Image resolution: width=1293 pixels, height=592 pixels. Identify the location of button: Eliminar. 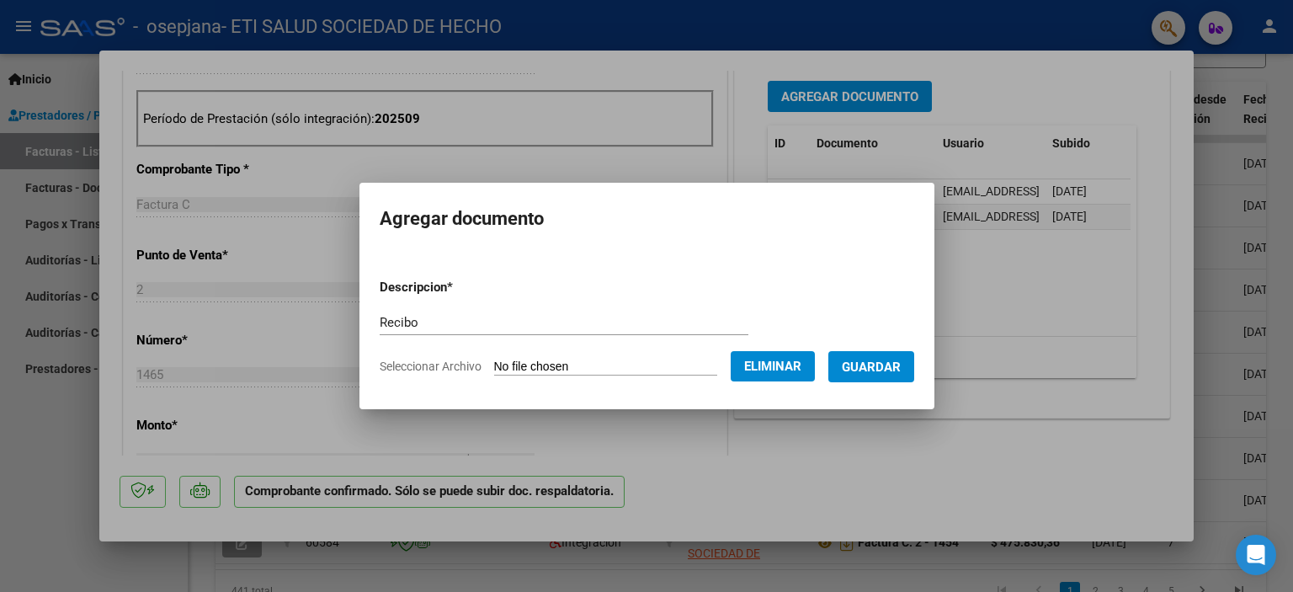
(773, 366).